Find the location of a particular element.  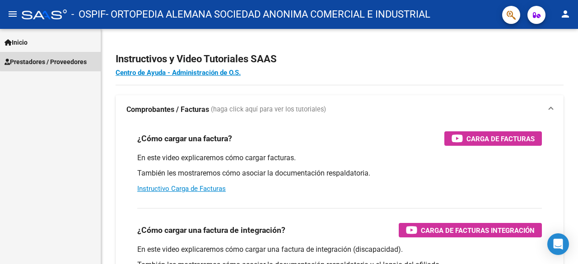

h3: ¿Cómo cargar una factura? is located at coordinates (185, 139).